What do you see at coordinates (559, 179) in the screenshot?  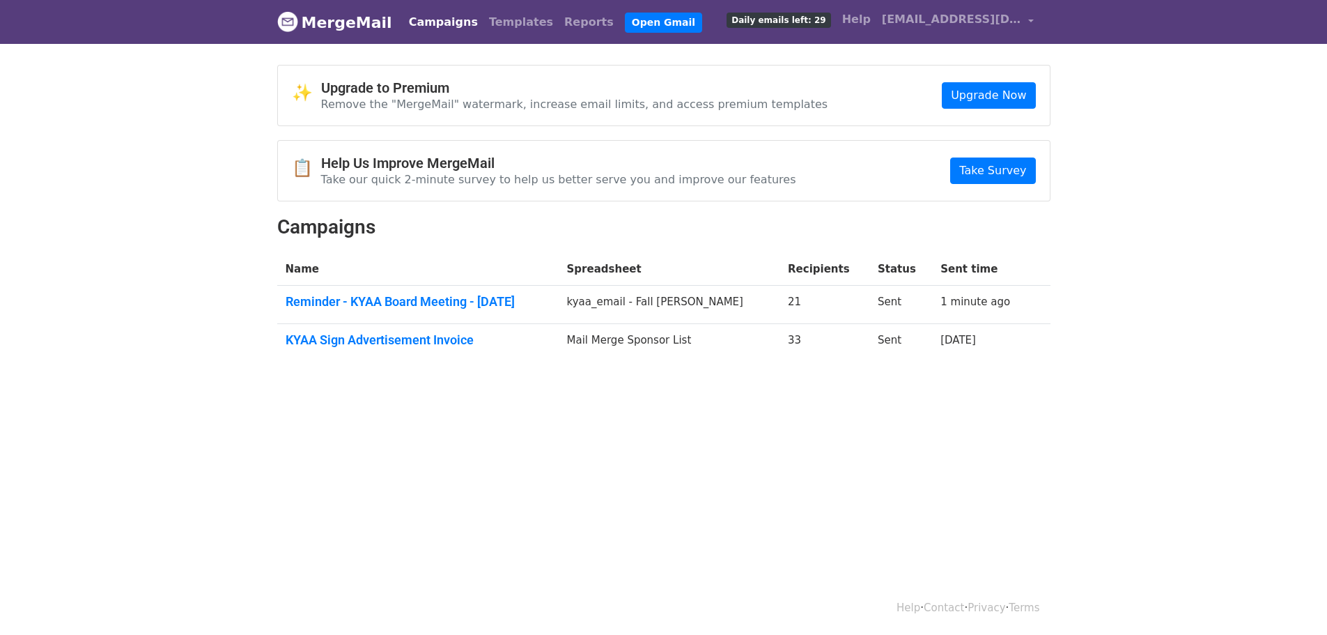 I see `p: Take our quick 2-minute survey to help us better serve you and improve our features` at bounding box center [559, 179].